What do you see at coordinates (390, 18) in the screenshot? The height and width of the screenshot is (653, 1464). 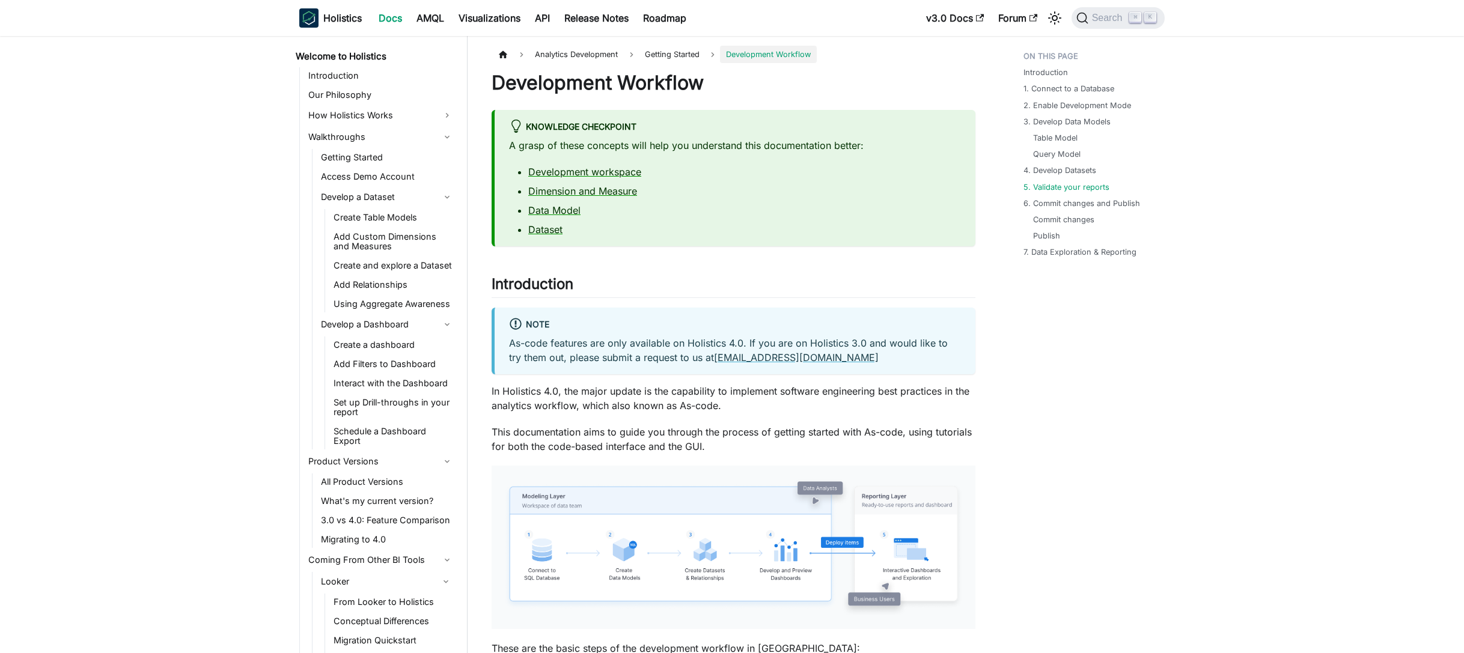 I see `a: Docs` at bounding box center [390, 18].